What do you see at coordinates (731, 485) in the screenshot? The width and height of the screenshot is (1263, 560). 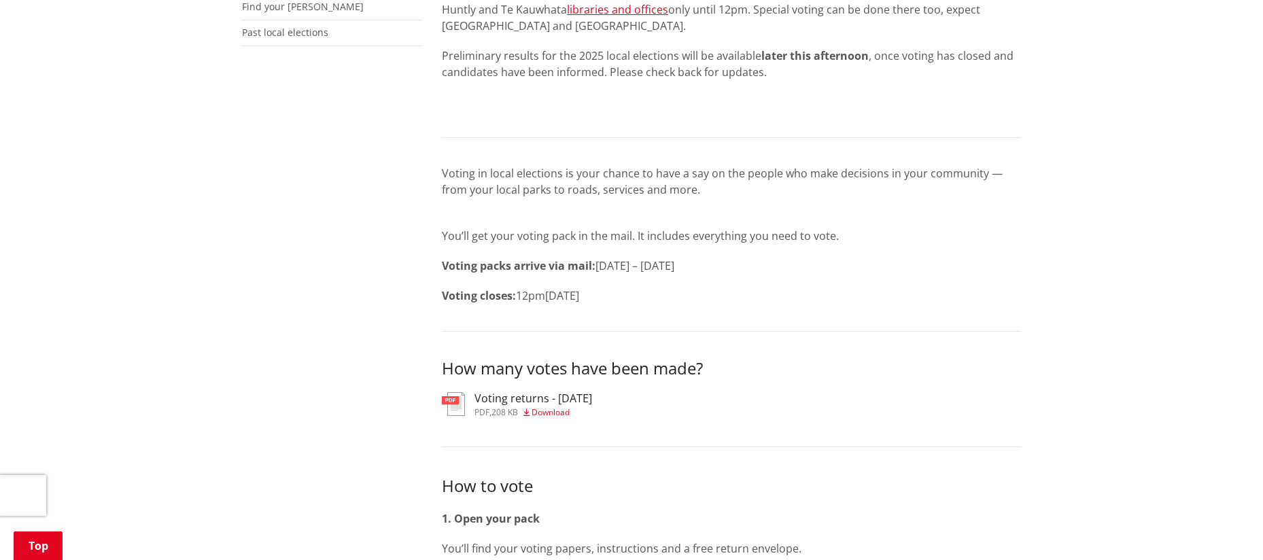 I see `h3: How to vote` at bounding box center [731, 485].